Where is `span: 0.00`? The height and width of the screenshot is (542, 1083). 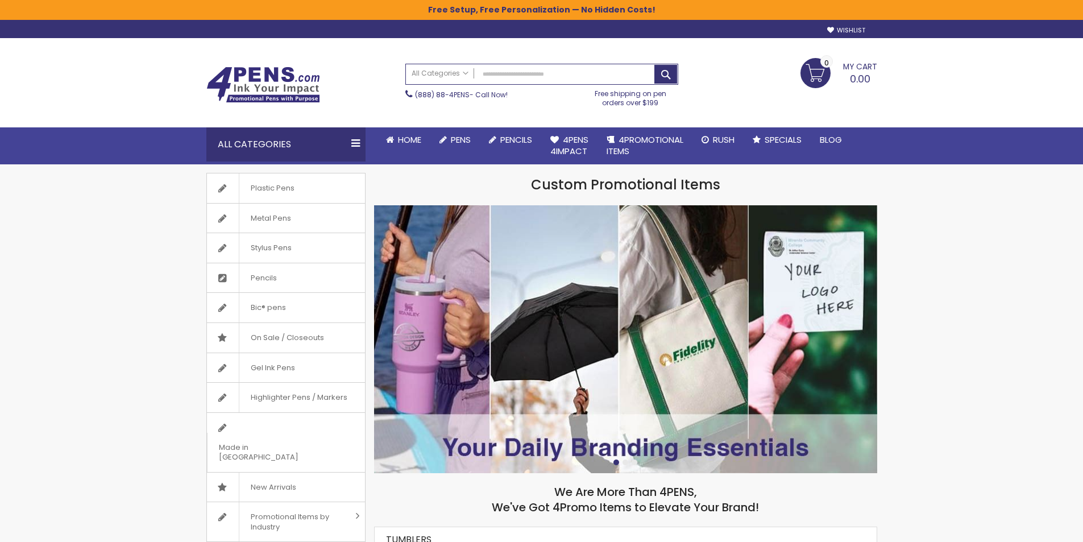
span: 0.00 is located at coordinates (860, 78).